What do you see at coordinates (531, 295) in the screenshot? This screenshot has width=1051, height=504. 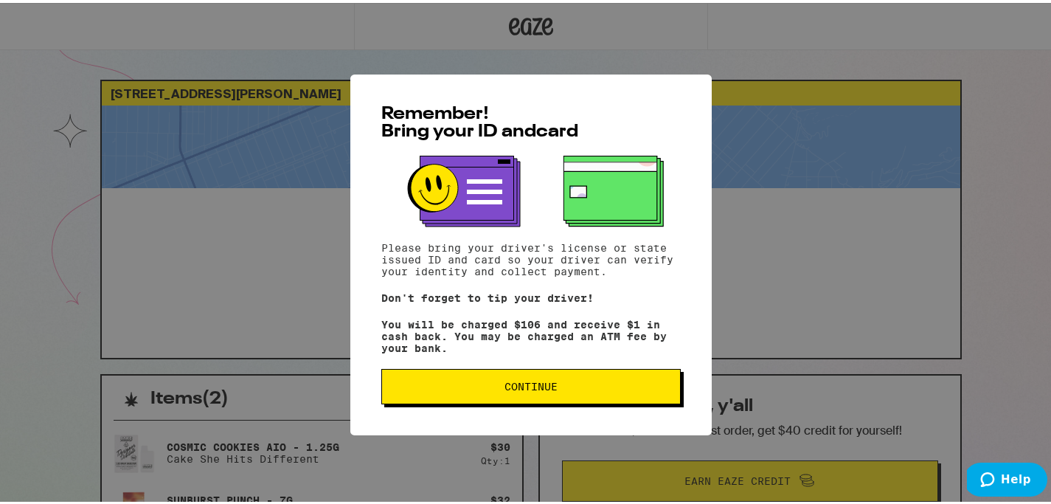 I see `p: Don't forget to tip your driver!` at bounding box center [531, 295].